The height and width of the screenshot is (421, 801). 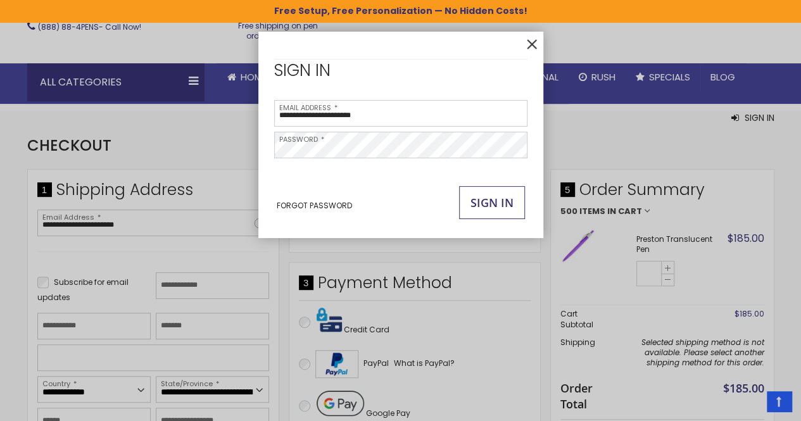 What do you see at coordinates (492, 203) in the screenshot?
I see `button: Sign In` at bounding box center [492, 203].